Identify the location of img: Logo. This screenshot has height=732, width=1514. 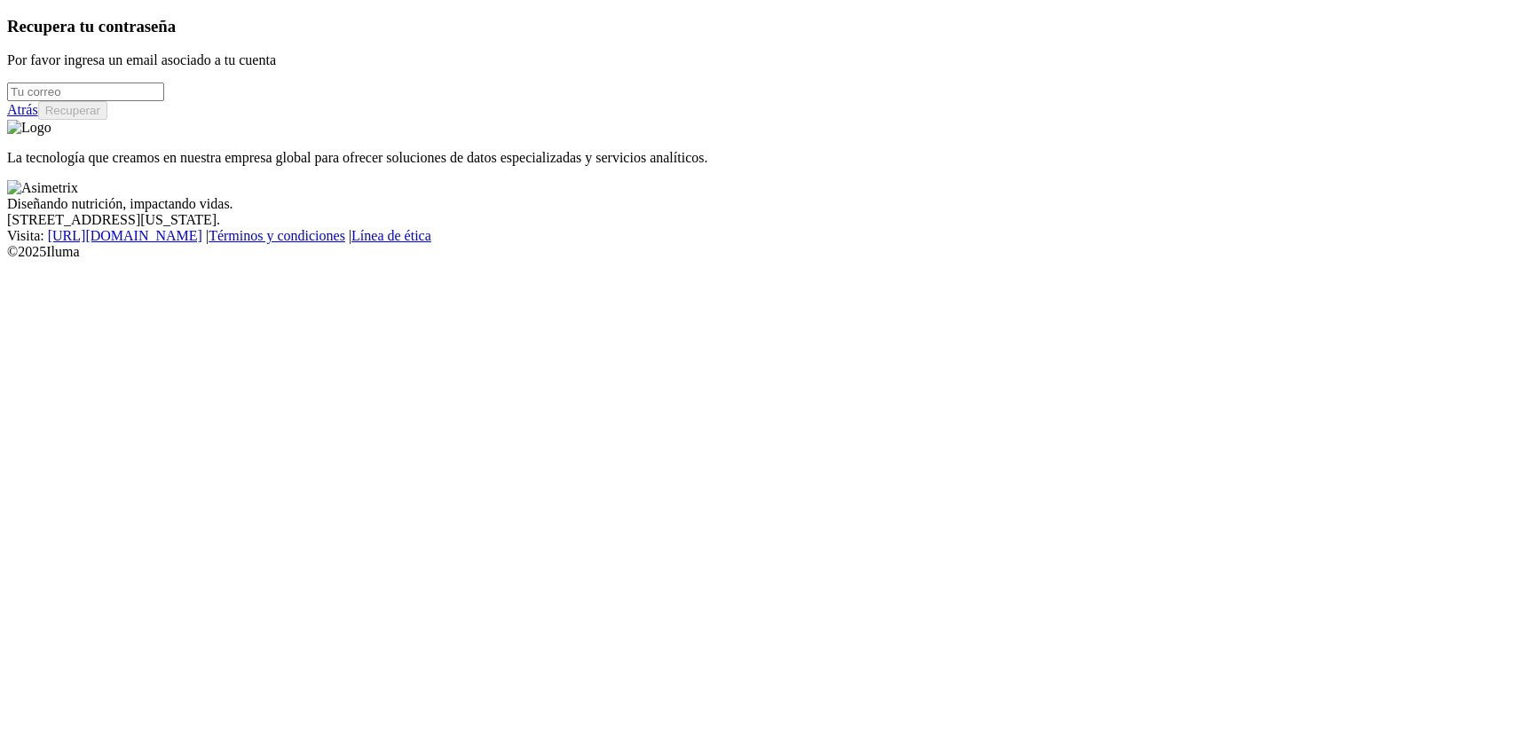
(29, 128).